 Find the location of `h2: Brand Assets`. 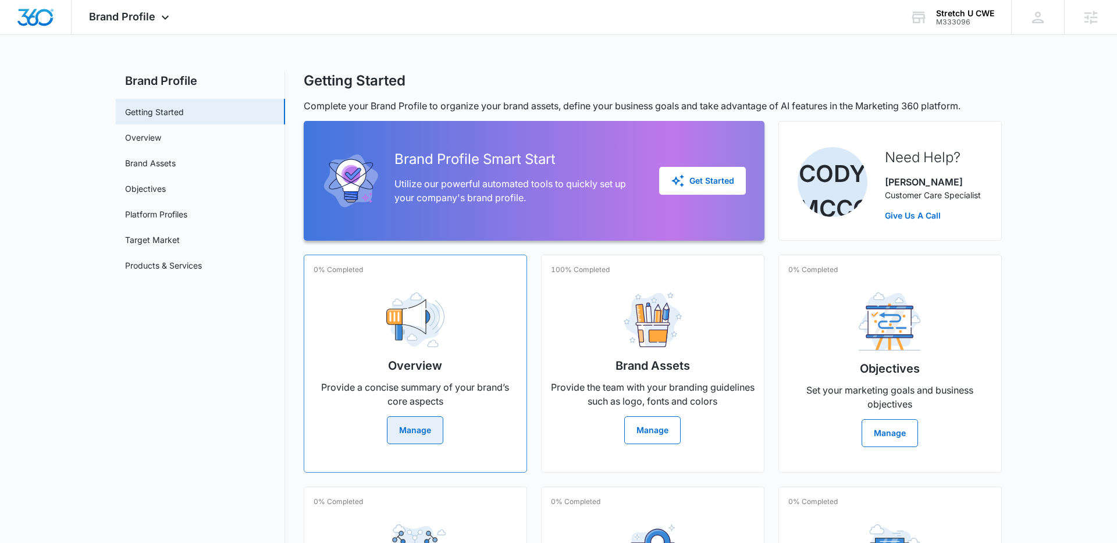

h2: Brand Assets is located at coordinates (653, 366).